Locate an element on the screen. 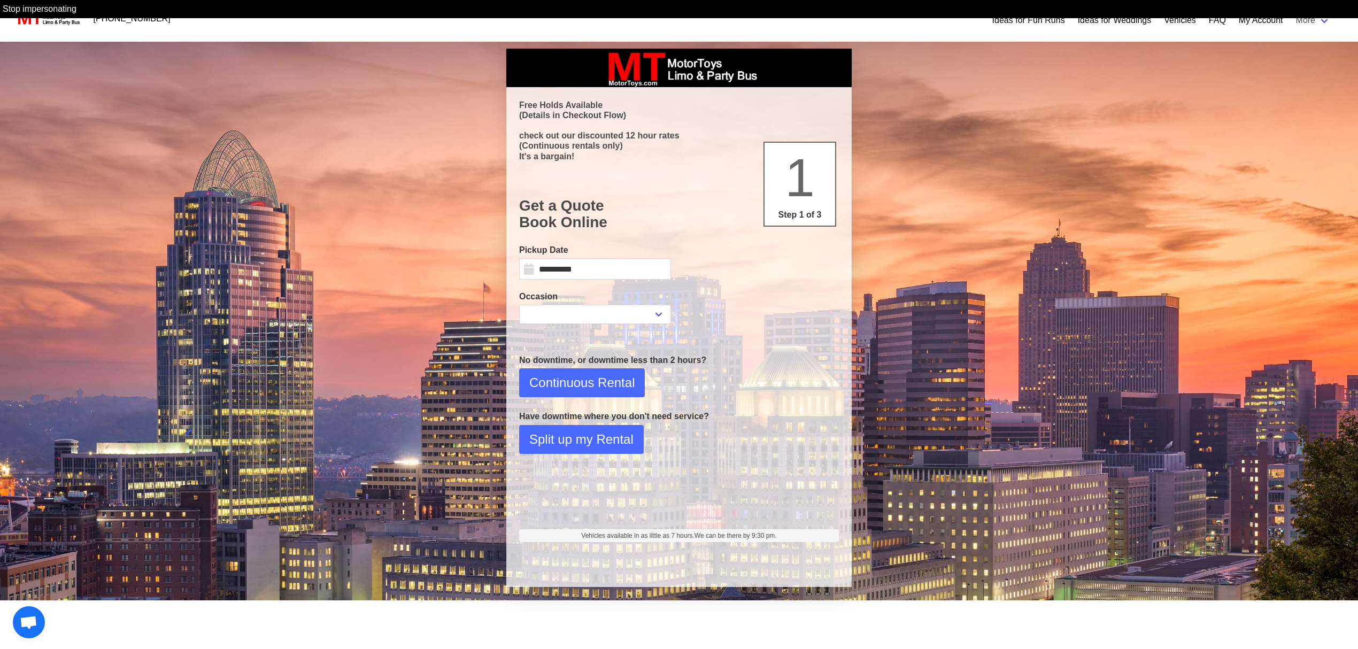 Image resolution: width=1358 pixels, height=649 pixels. button: Continuous Rental is located at coordinates (582, 383).